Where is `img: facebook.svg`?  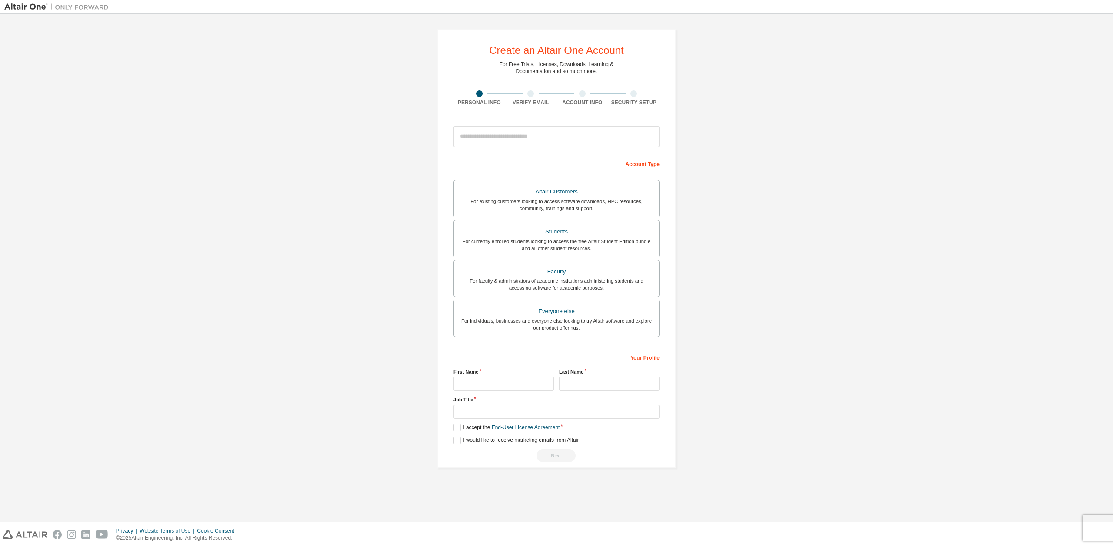 img: facebook.svg is located at coordinates (57, 534).